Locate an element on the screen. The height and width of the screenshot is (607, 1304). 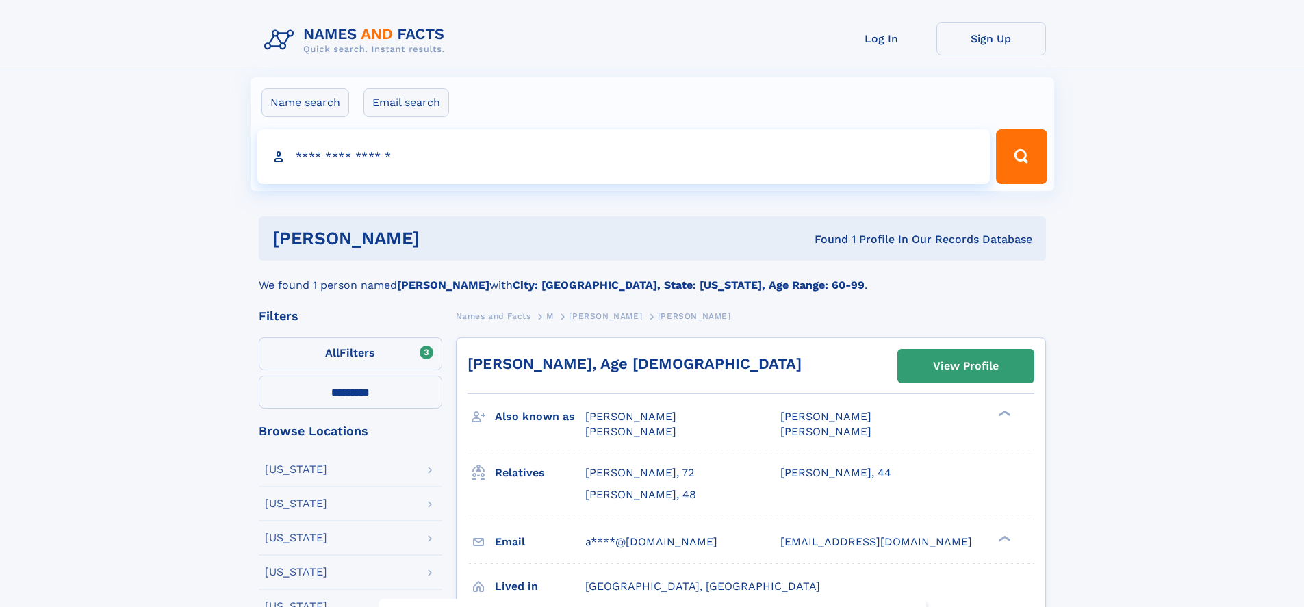
img: Logo Names and Facts is located at coordinates (357, 40).